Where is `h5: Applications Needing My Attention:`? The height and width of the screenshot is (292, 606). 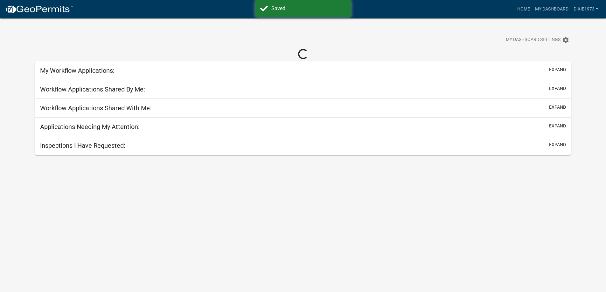 h5: Applications Needing My Attention: is located at coordinates (90, 127).